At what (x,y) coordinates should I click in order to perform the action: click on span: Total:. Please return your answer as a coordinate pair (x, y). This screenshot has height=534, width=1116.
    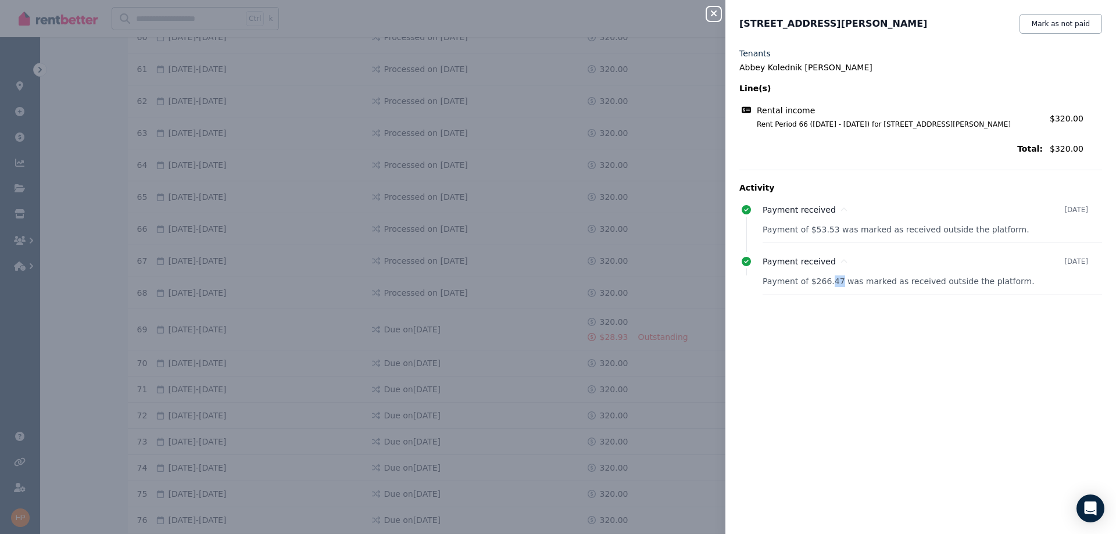
    Looking at the image, I should click on (891, 149).